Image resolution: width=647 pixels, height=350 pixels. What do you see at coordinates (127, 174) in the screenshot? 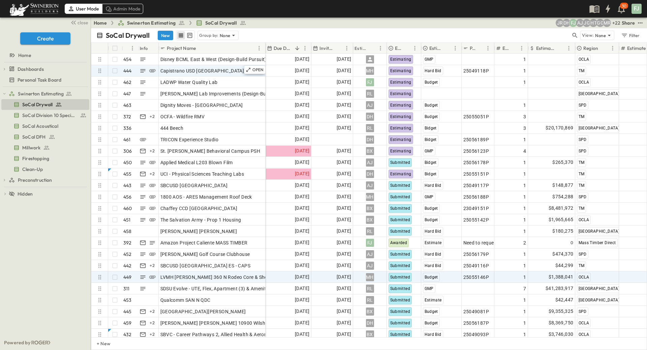
I see `p: 455` at bounding box center [127, 174].